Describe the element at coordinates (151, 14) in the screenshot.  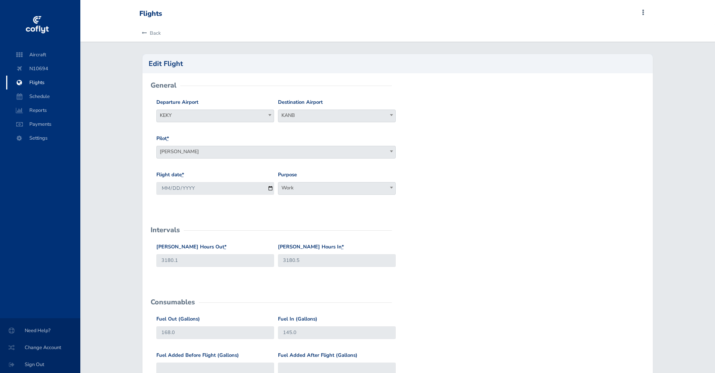
I see `div: Flights` at that location.